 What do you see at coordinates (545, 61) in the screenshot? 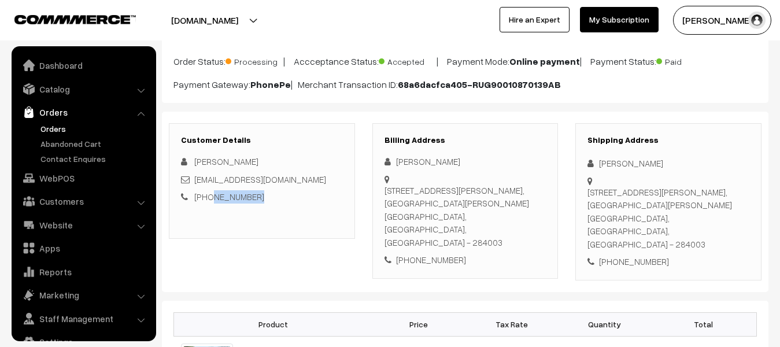
I see `b: Online payment` at bounding box center [545, 61].